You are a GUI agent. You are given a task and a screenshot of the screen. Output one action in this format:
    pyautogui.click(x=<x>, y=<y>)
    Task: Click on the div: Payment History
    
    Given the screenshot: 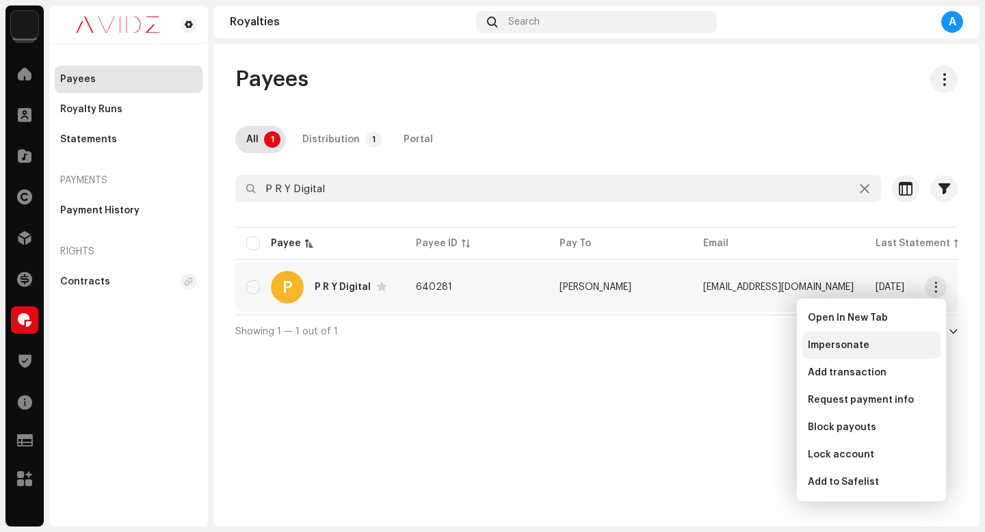 What is the action you would take?
    pyautogui.click(x=100, y=211)
    